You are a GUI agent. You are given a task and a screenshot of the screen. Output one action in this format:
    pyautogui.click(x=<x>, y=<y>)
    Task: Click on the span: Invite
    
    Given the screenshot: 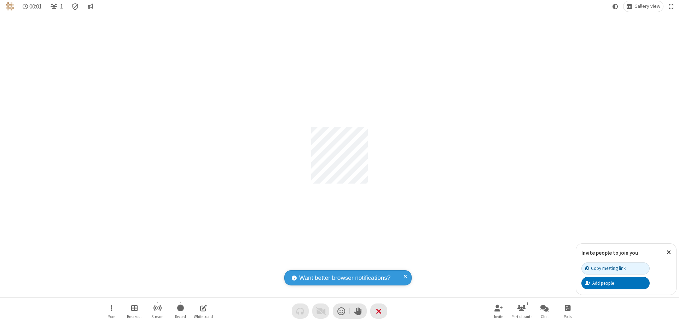 What is the action you would take?
    pyautogui.click(x=499, y=317)
    